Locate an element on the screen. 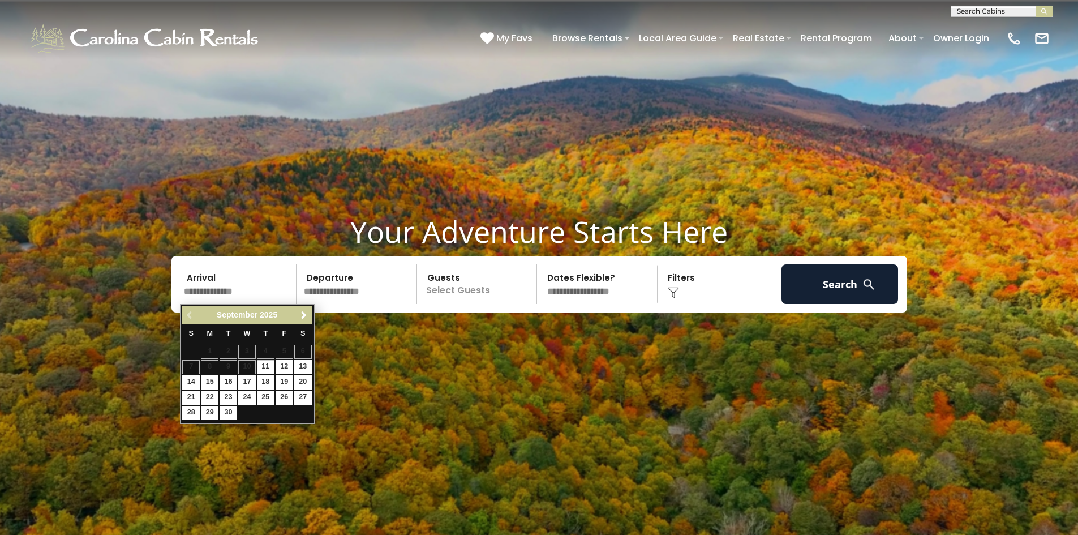 Image resolution: width=1078 pixels, height=535 pixels. a: 23 is located at coordinates (228, 397).